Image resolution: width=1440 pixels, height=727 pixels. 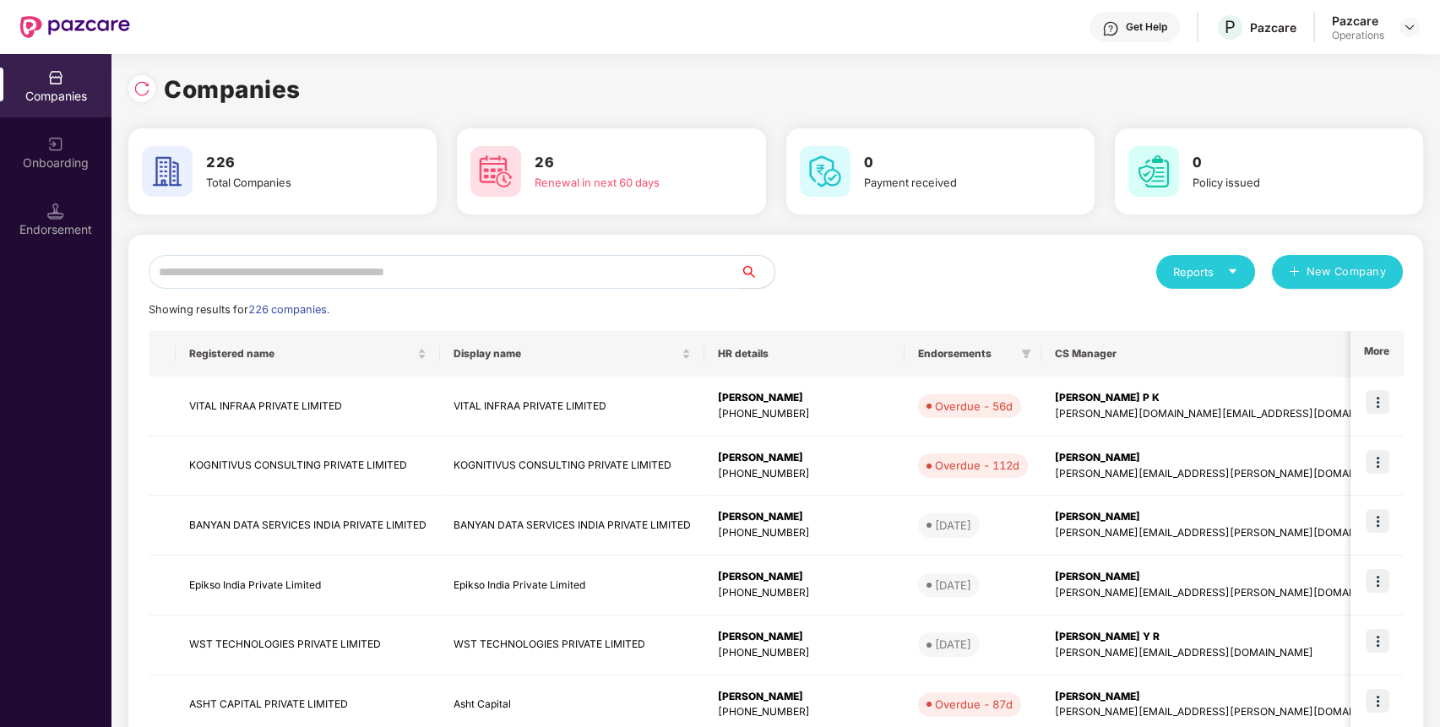 I want to click on span: caret-down, so click(x=1233, y=271).